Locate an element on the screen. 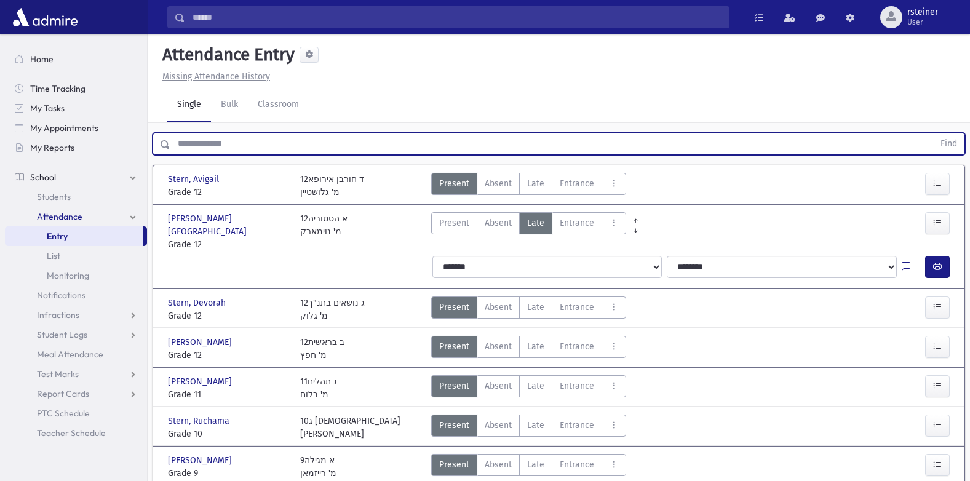 This screenshot has width=970, height=481. a: Entry is located at coordinates (74, 236).